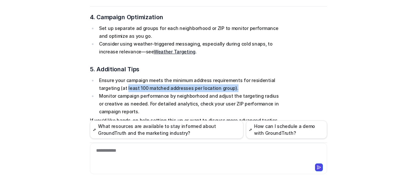 Image resolution: width=417 pixels, height=182 pixels. What do you see at coordinates (189, 48) in the screenshot?
I see `li: Consider using weather-triggered messaging, especially during cold snaps, to increase relevance—s...` at bounding box center [189, 48].